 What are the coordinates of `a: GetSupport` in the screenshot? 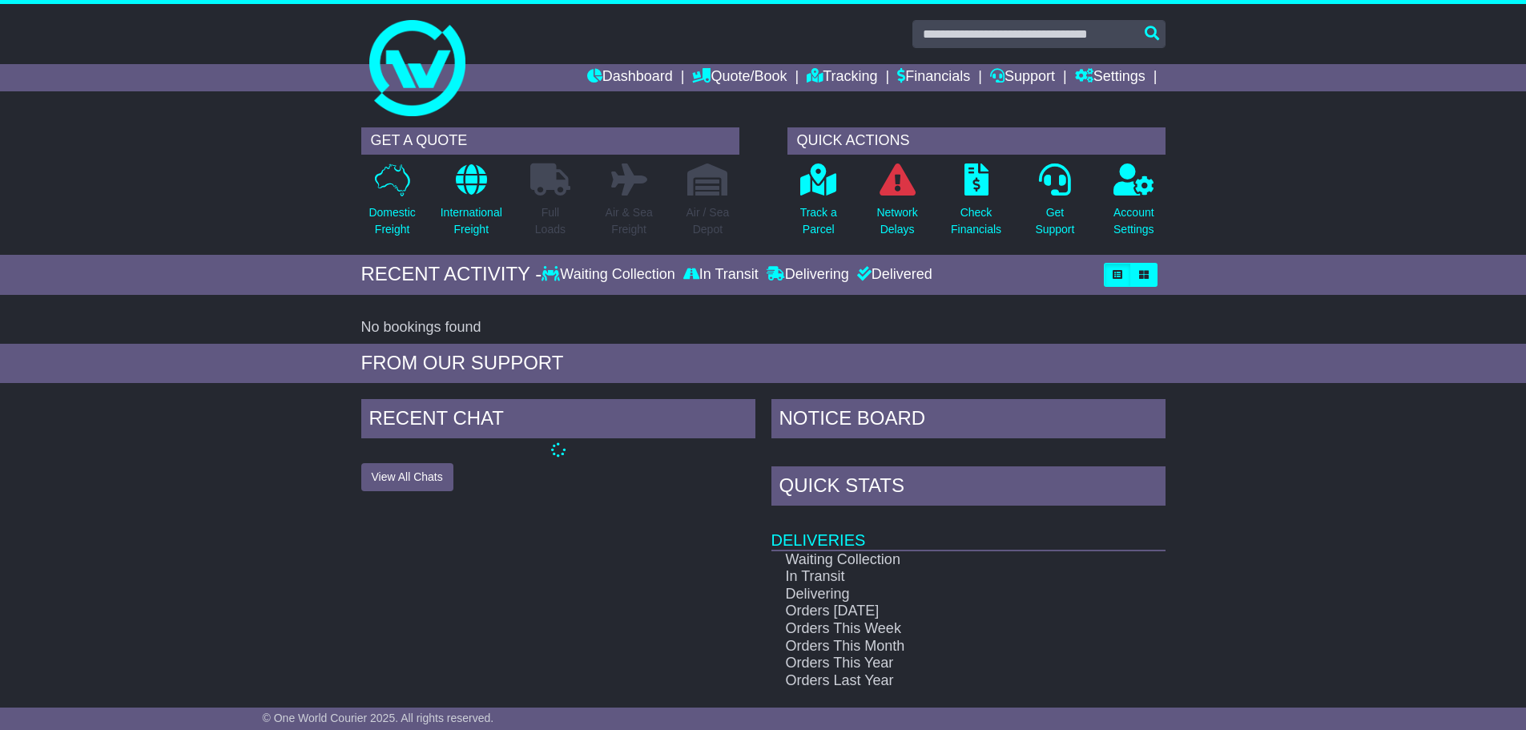 It's located at (1054, 204).